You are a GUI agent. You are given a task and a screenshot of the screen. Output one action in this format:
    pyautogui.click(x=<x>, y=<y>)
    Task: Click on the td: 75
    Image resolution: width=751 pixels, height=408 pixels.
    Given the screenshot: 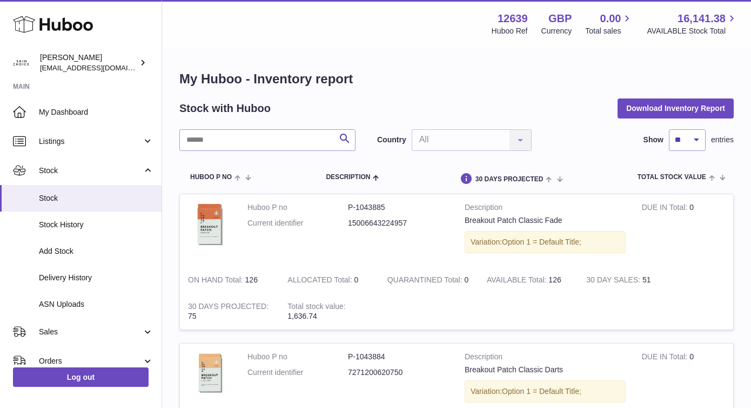 What is the action you would take?
    pyautogui.click(x=230, y=311)
    